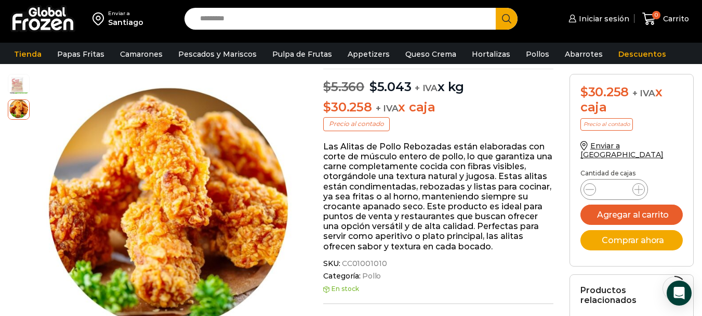  I want to click on span: Carrito, so click(675, 19).